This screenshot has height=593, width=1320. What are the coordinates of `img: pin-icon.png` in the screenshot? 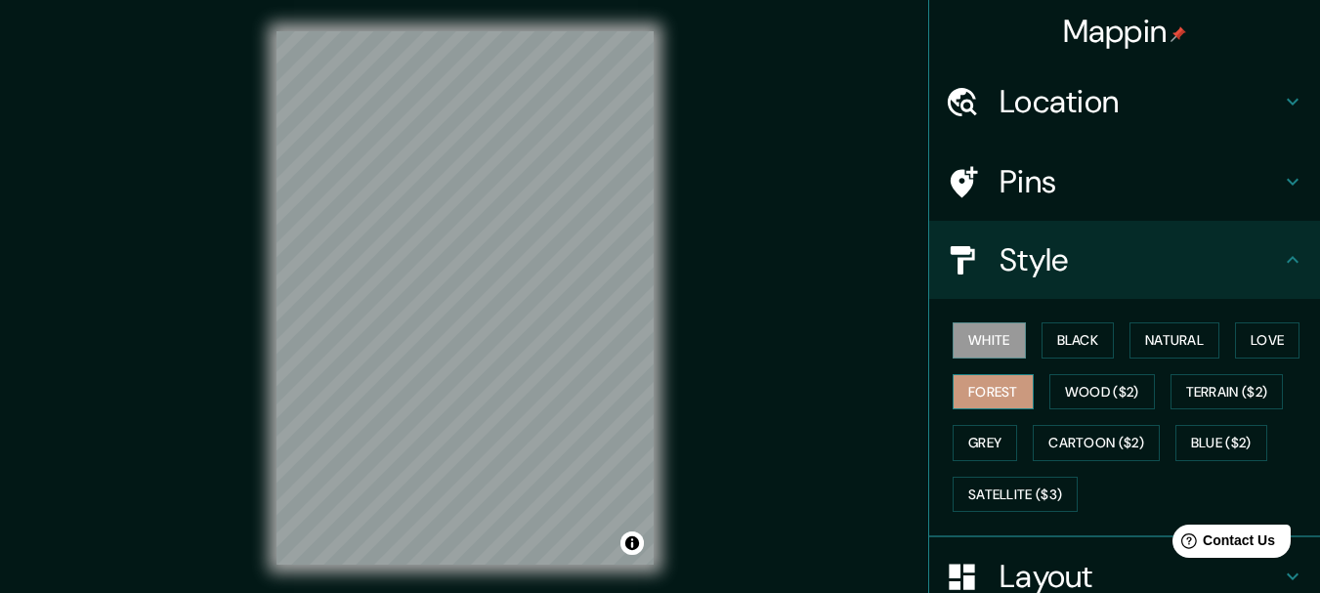 It's located at (1178, 34).